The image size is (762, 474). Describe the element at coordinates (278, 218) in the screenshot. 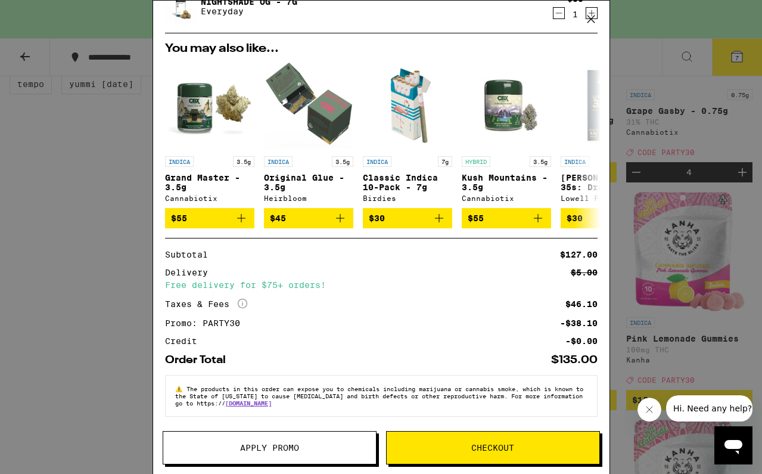

I see `span: $45` at that location.